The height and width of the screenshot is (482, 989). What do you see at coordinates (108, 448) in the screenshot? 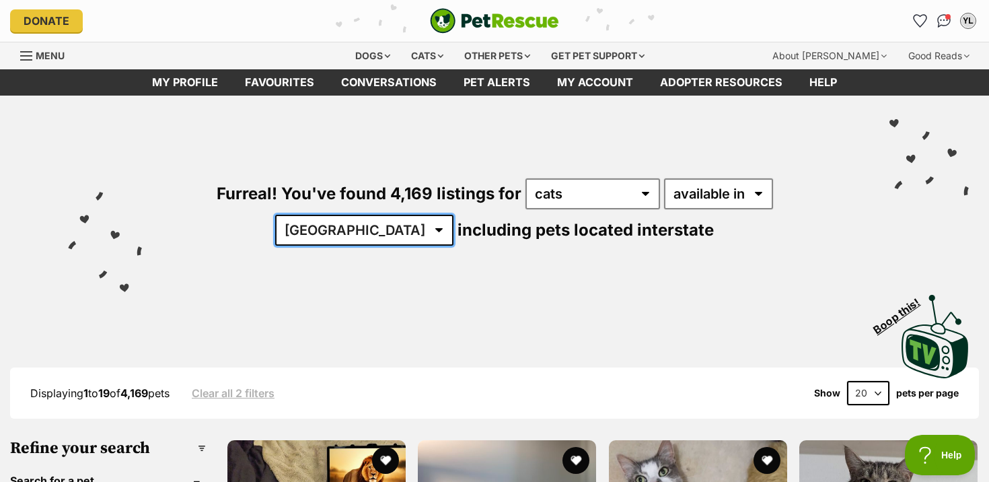
I see `h3: Refine your search` at bounding box center [108, 448].